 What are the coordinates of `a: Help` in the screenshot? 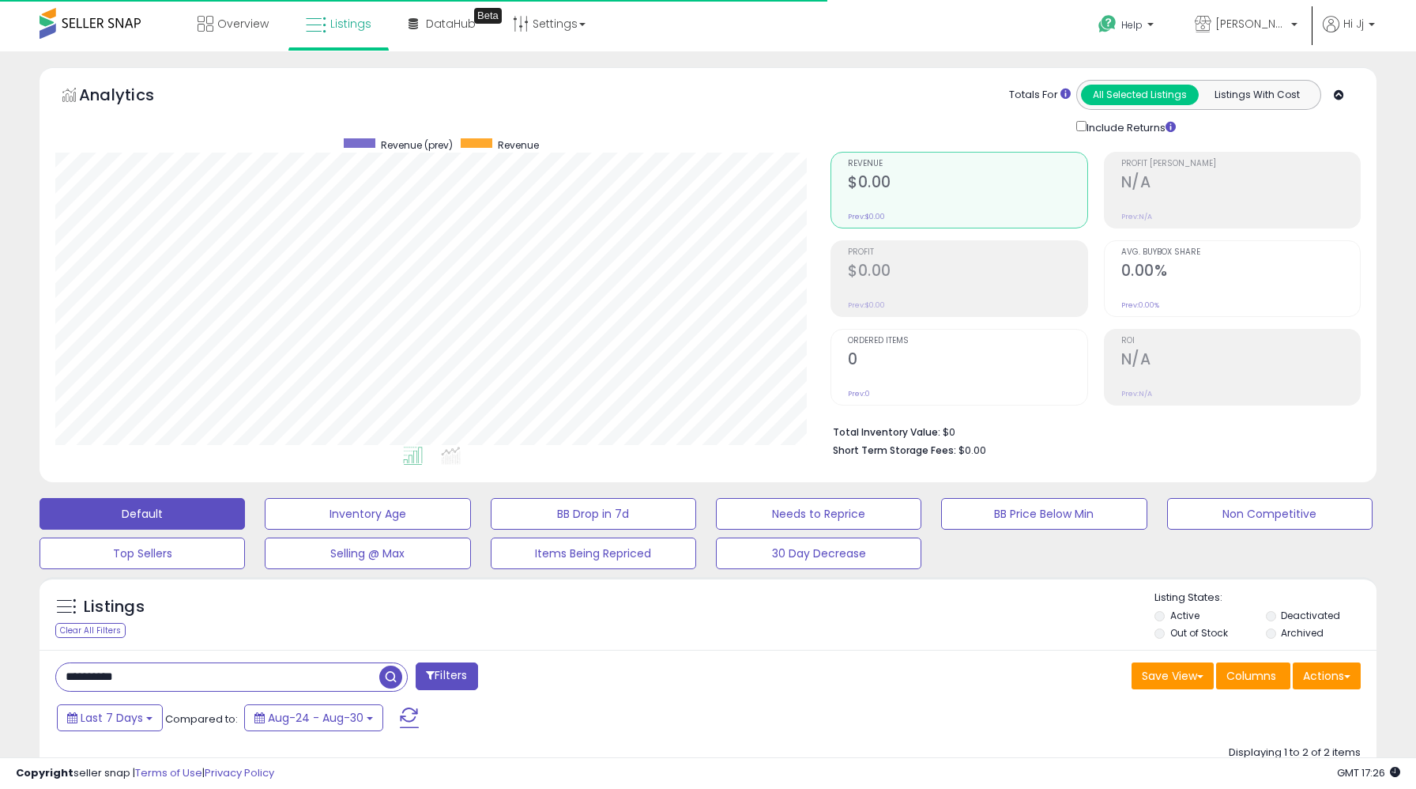 It's located at (1128, 27).